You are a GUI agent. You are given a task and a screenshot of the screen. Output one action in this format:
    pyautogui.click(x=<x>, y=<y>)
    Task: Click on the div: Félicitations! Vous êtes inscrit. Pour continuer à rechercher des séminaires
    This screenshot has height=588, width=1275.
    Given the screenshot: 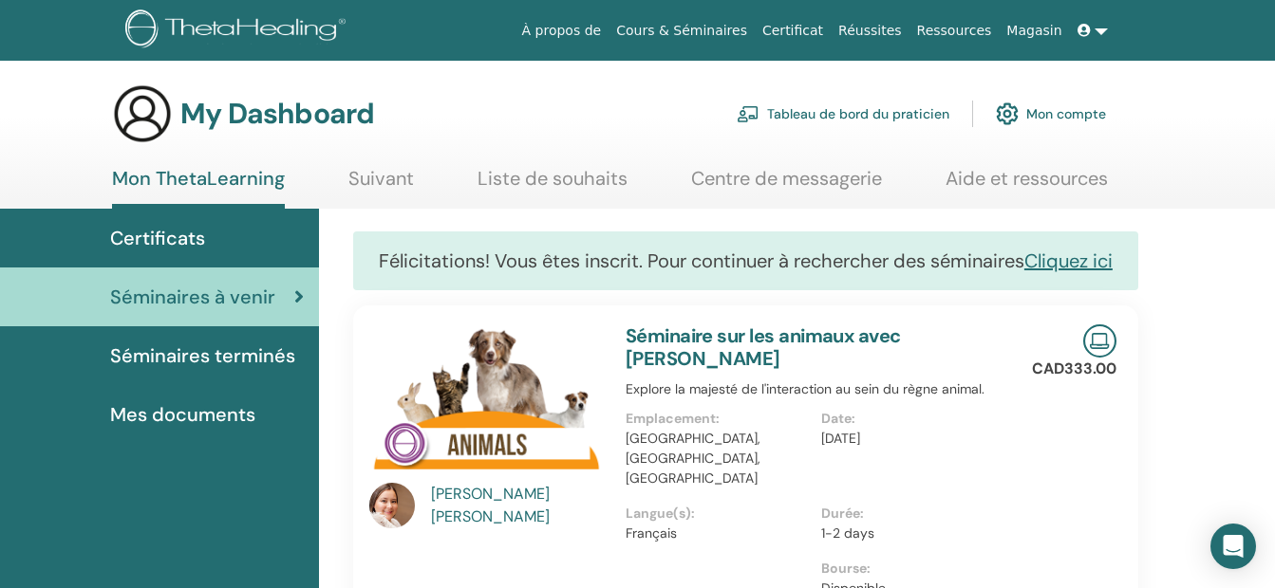 What is the action you would take?
    pyautogui.click(x=745, y=261)
    